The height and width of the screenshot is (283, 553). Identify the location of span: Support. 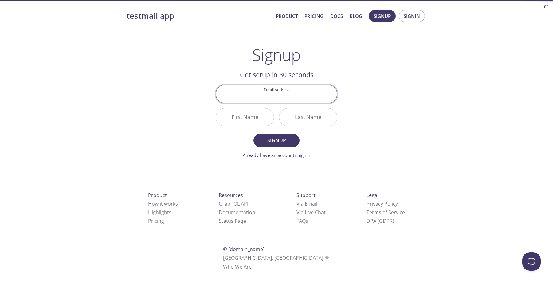
(306, 195).